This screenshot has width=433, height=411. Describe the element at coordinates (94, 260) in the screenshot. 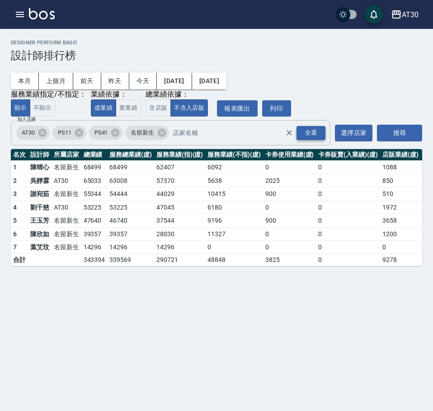

I see `td: 343394` at that location.